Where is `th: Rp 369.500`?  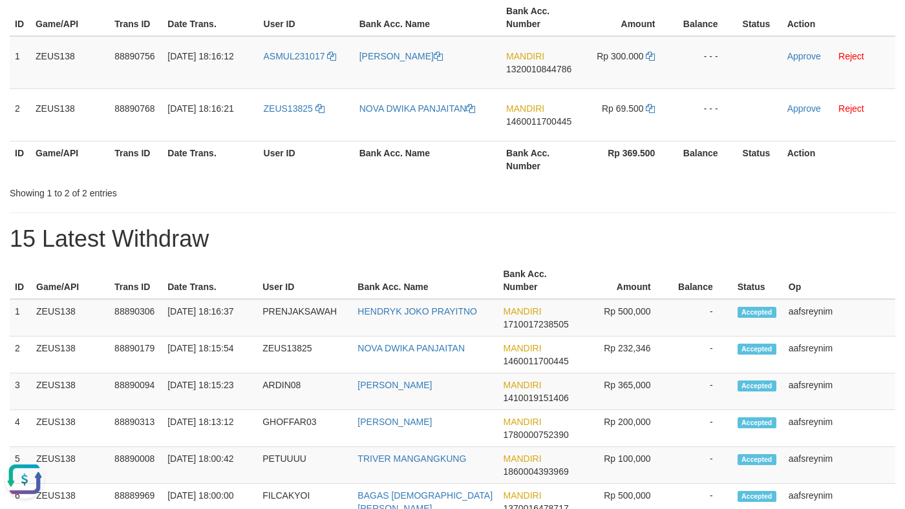
th: Rp 369.500 is located at coordinates (627, 159).